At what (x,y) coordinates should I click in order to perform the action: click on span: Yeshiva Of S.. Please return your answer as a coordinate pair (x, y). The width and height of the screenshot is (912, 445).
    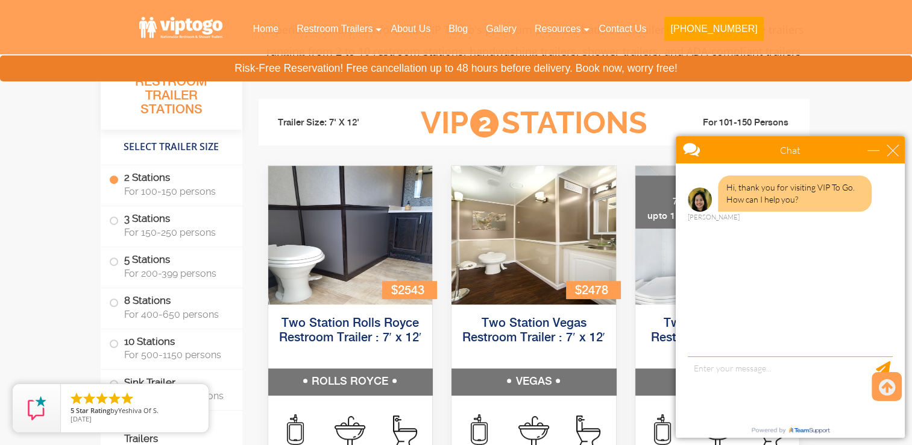
    Looking at the image, I should click on (138, 410).